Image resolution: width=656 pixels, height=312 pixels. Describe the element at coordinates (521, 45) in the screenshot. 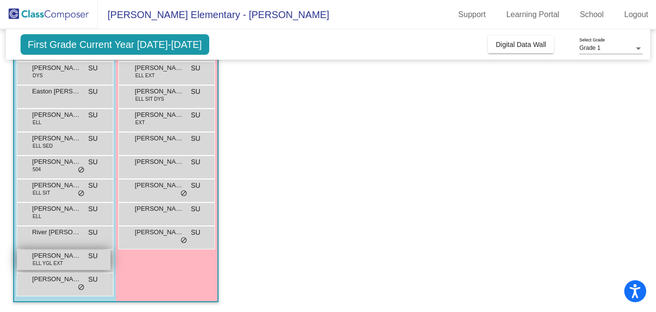

I see `span: Digital Data Wall` at that location.